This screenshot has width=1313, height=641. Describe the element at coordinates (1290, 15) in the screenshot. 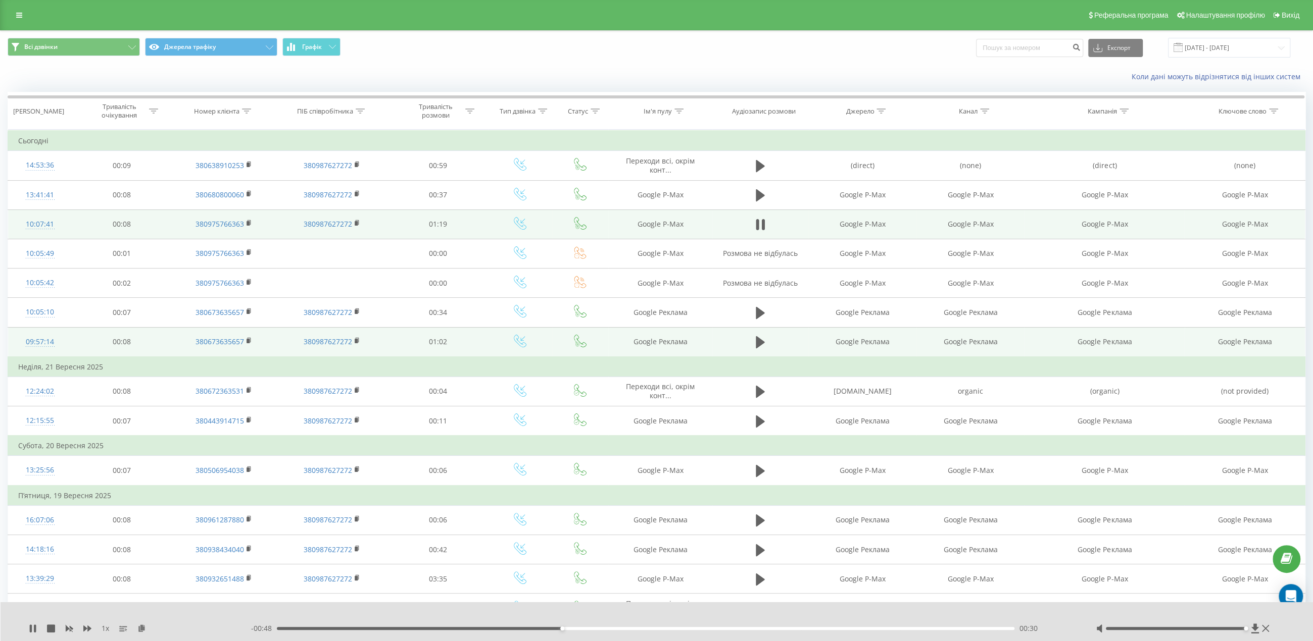

I see `span: Вихід` at that location.